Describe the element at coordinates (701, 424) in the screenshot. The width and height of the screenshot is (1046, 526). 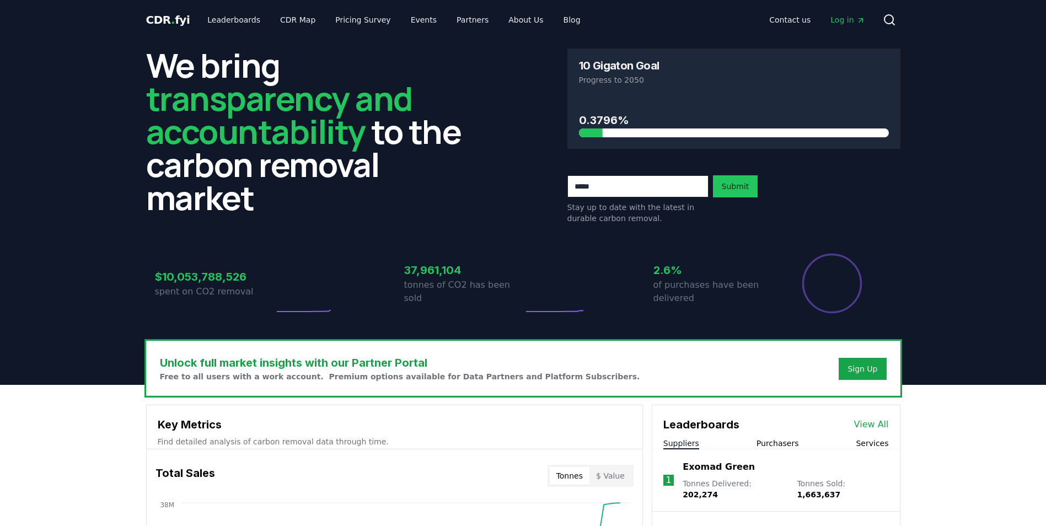
I see `h3: Leaderboards` at that location.